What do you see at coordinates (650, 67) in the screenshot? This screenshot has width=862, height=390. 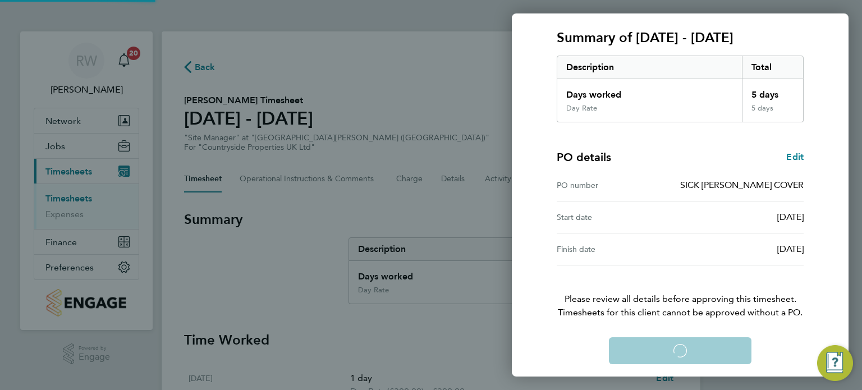 I see `div: Description` at bounding box center [650, 67].